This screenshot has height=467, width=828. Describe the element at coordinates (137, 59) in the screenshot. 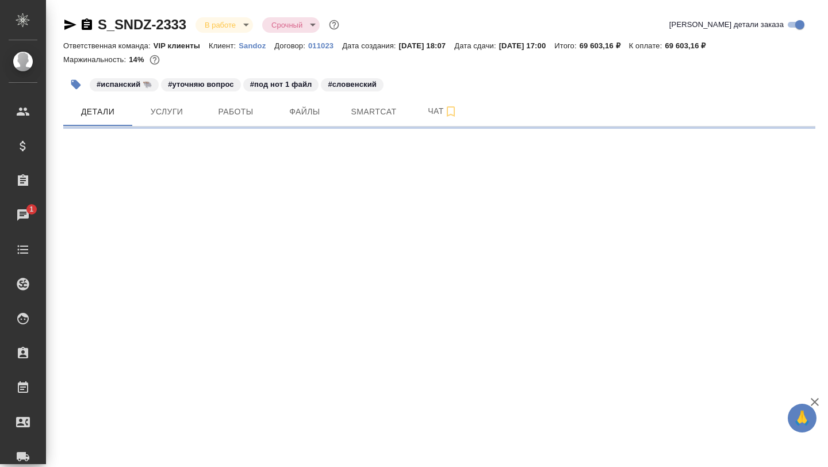

I see `p: 14%` at that location.